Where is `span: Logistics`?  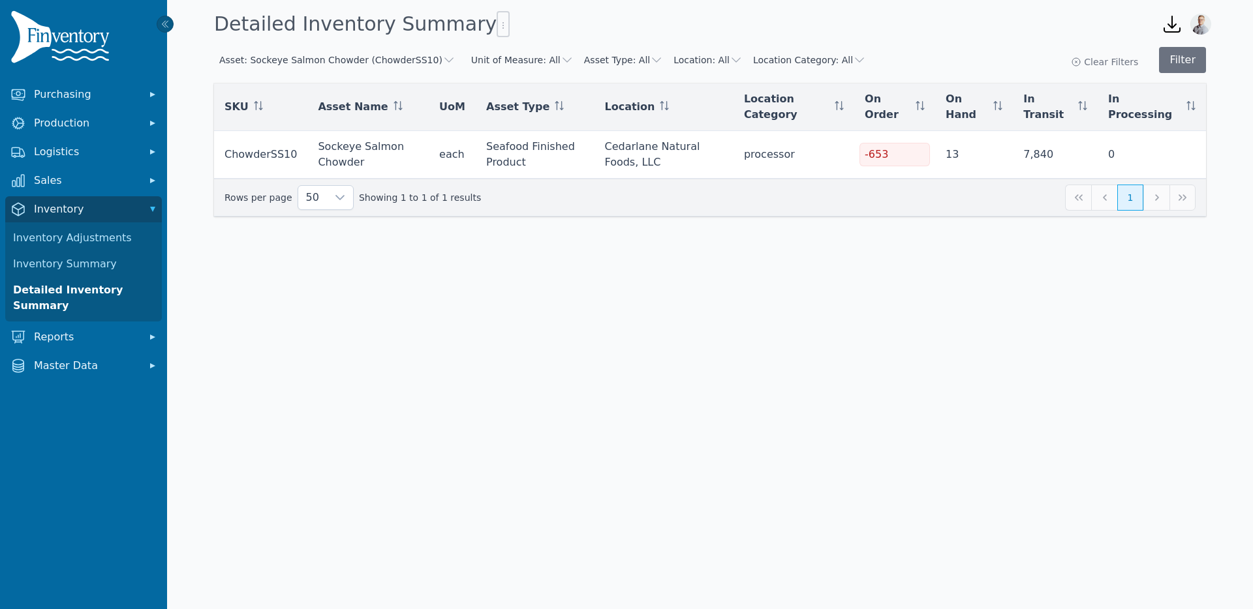
span: Logistics is located at coordinates (86, 152).